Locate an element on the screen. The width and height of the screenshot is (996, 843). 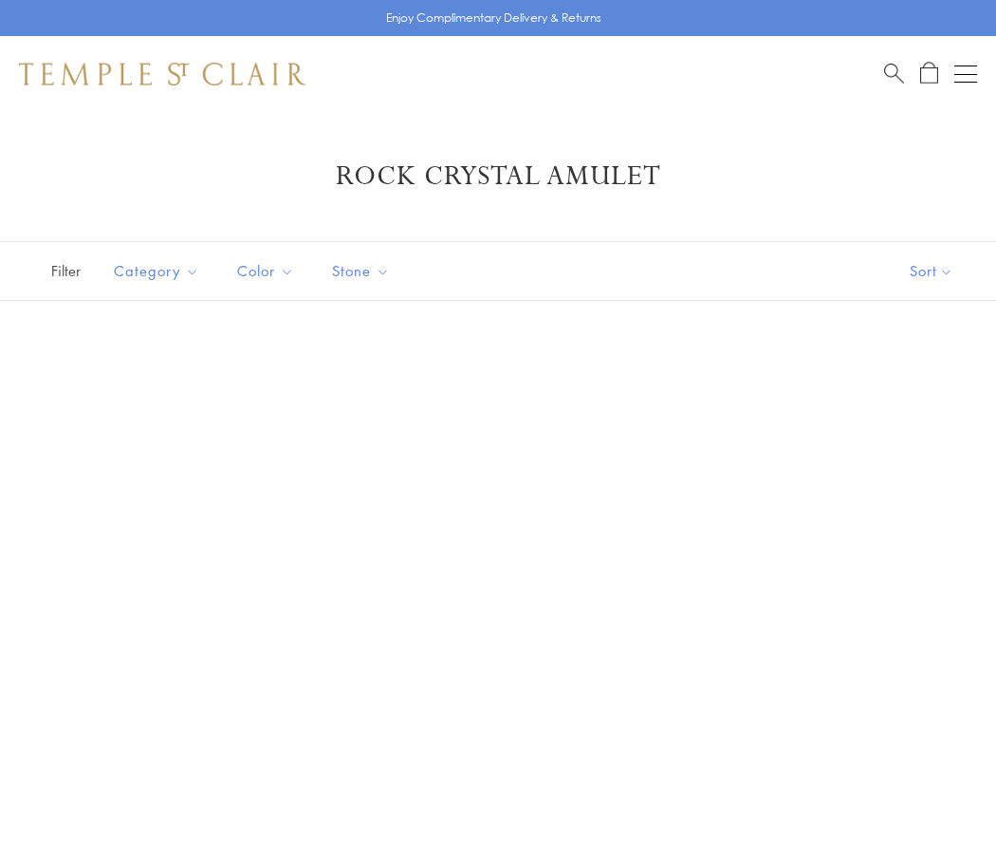
h1: Rock Crystal Amulet is located at coordinates (498, 177).